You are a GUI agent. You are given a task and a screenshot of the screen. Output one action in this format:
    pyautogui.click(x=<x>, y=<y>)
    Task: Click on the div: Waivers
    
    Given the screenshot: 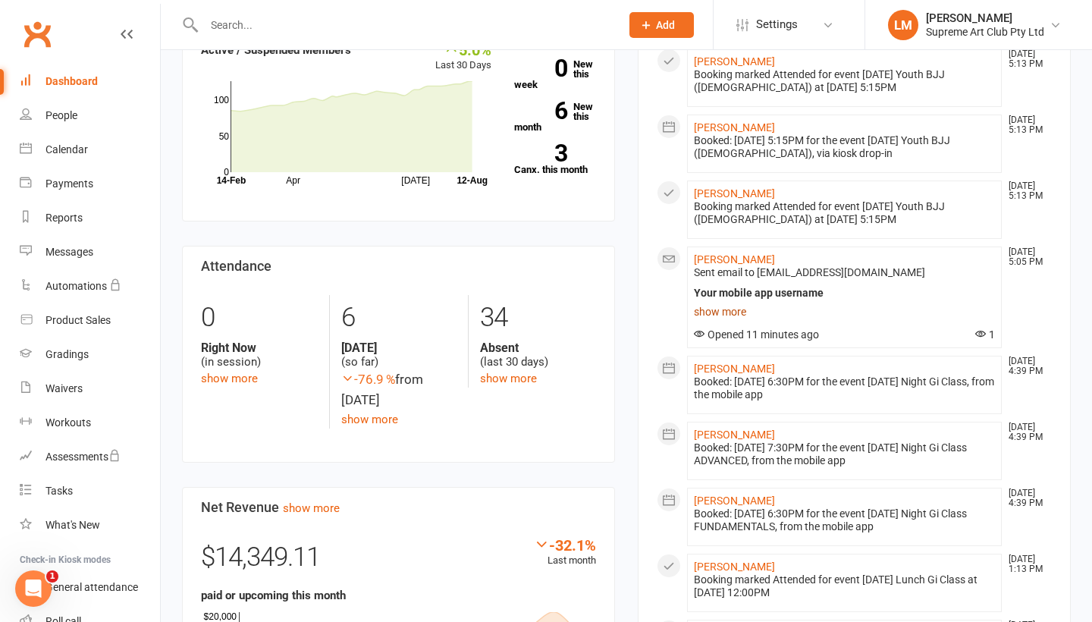 What is the action you would take?
    pyautogui.click(x=64, y=388)
    